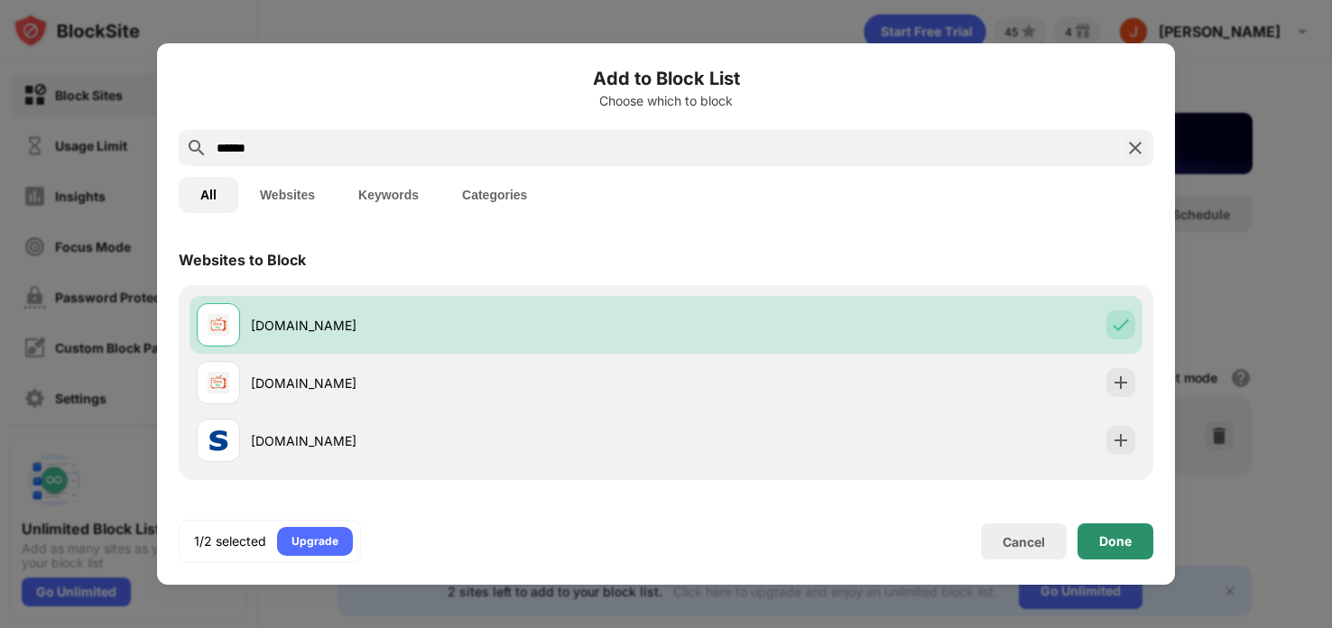 The image size is (1332, 628). What do you see at coordinates (230, 541) in the screenshot?
I see `div: 1/2 selected` at bounding box center [230, 541].